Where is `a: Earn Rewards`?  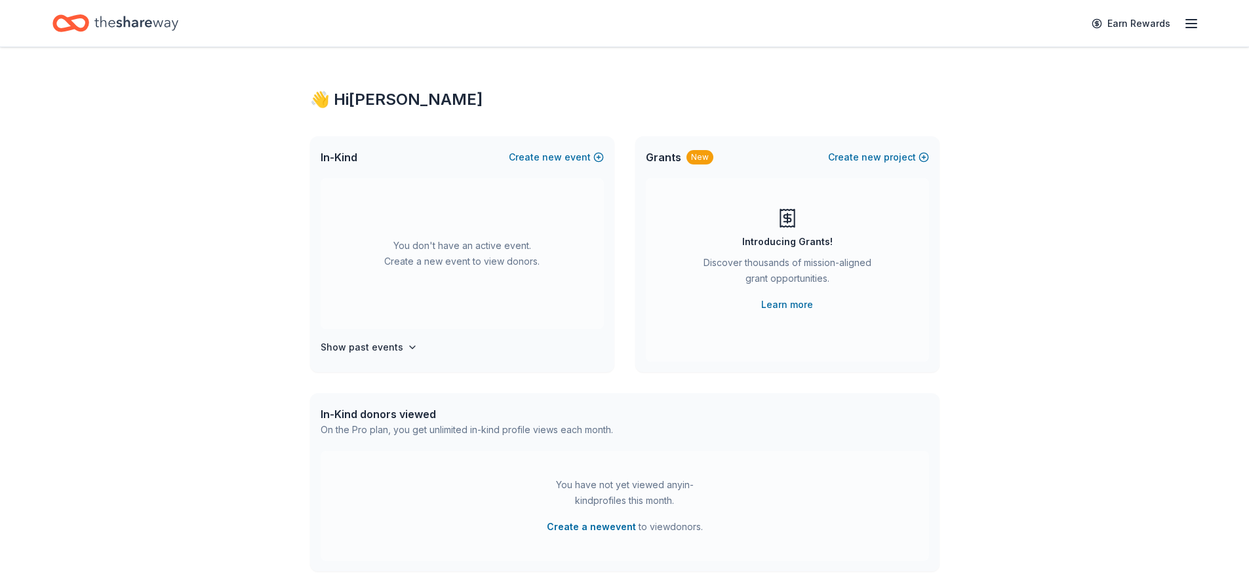 a: Earn Rewards is located at coordinates (1131, 24).